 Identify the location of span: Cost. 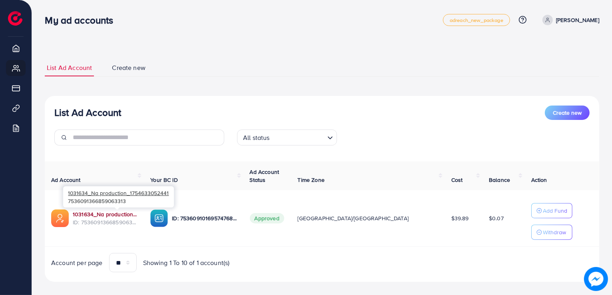
(457, 180).